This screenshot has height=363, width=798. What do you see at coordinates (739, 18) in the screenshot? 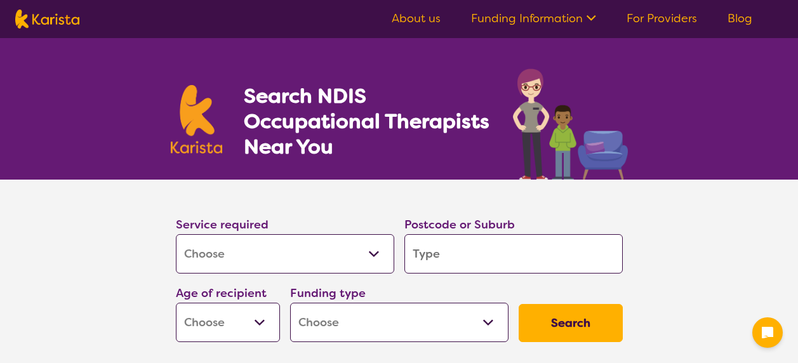
I see `a: Blog` at bounding box center [739, 18].